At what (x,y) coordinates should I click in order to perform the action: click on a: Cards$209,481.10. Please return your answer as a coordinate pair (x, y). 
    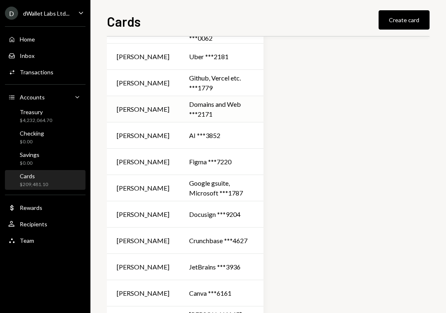
    Looking at the image, I should click on (45, 180).